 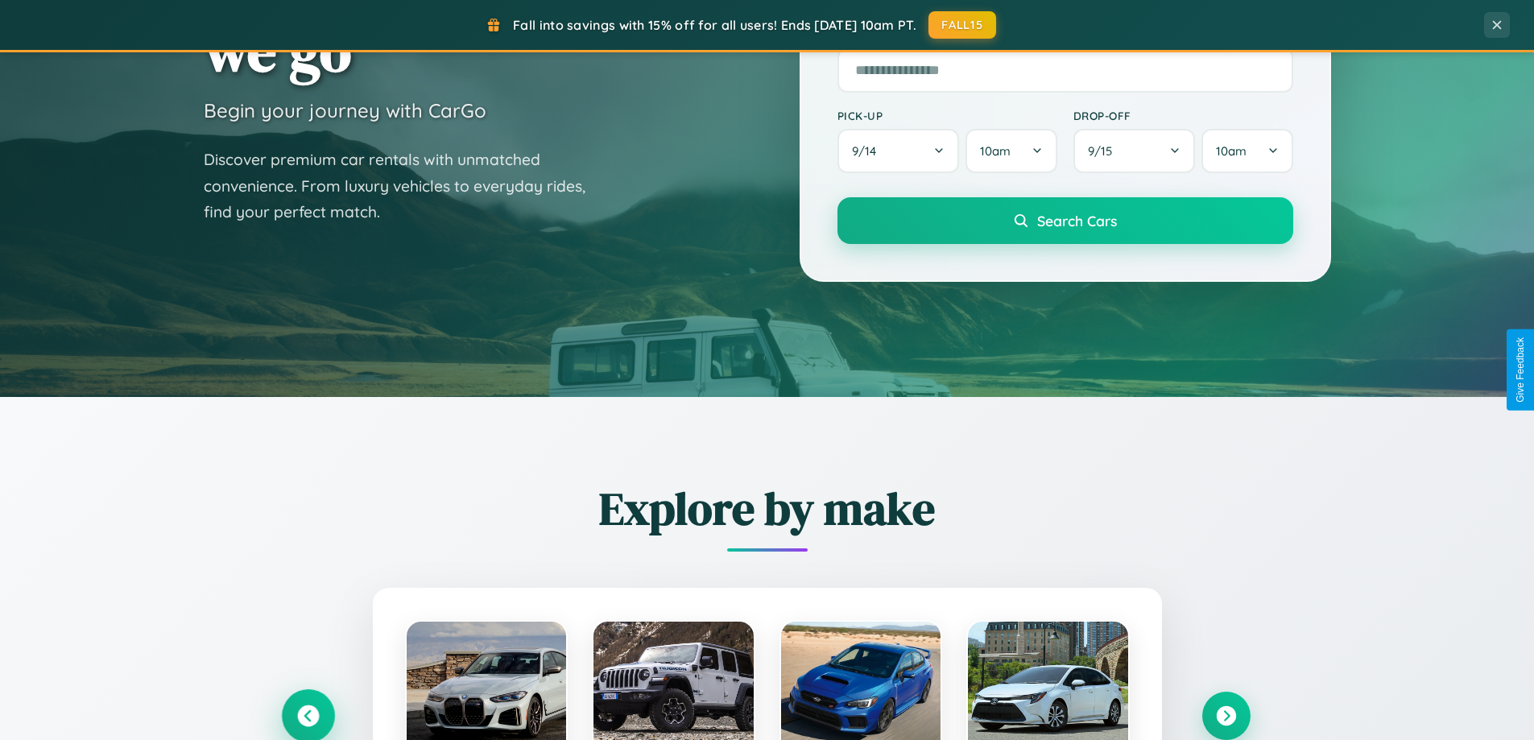 What do you see at coordinates (1520, 370) in the screenshot?
I see `div: Give Feedback` at bounding box center [1520, 370].